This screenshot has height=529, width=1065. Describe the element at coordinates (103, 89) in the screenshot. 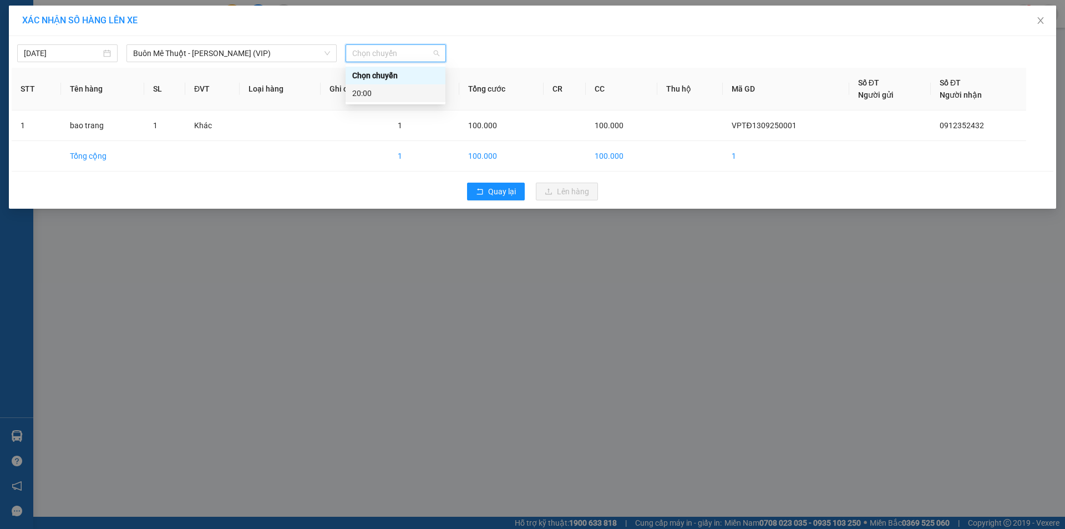

I see `th: Tên hàng` at that location.